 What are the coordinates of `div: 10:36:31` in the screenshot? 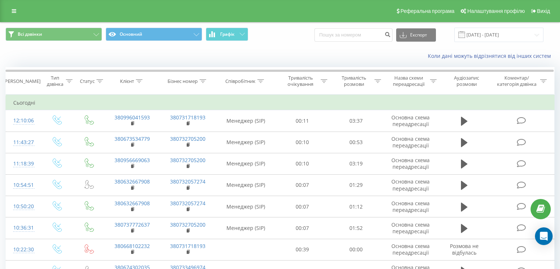 It's located at (23, 228).